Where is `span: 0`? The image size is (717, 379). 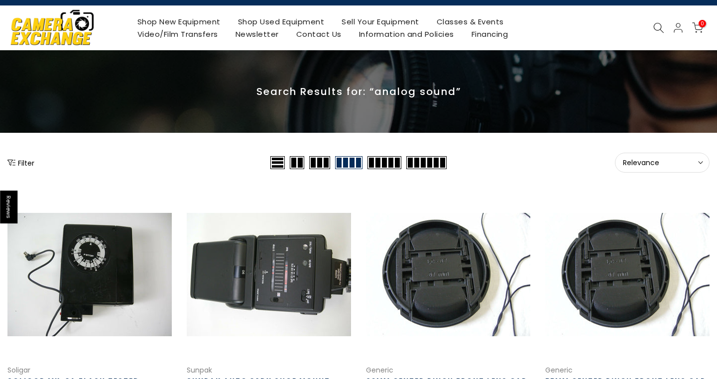
span: 0 is located at coordinates (702, 23).